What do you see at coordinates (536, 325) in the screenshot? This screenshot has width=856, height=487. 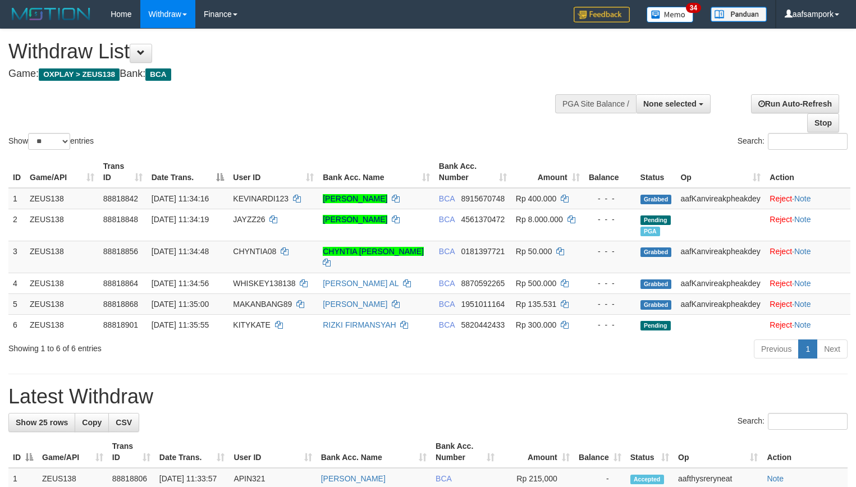 I see `span: Rp 300.000` at bounding box center [536, 325].